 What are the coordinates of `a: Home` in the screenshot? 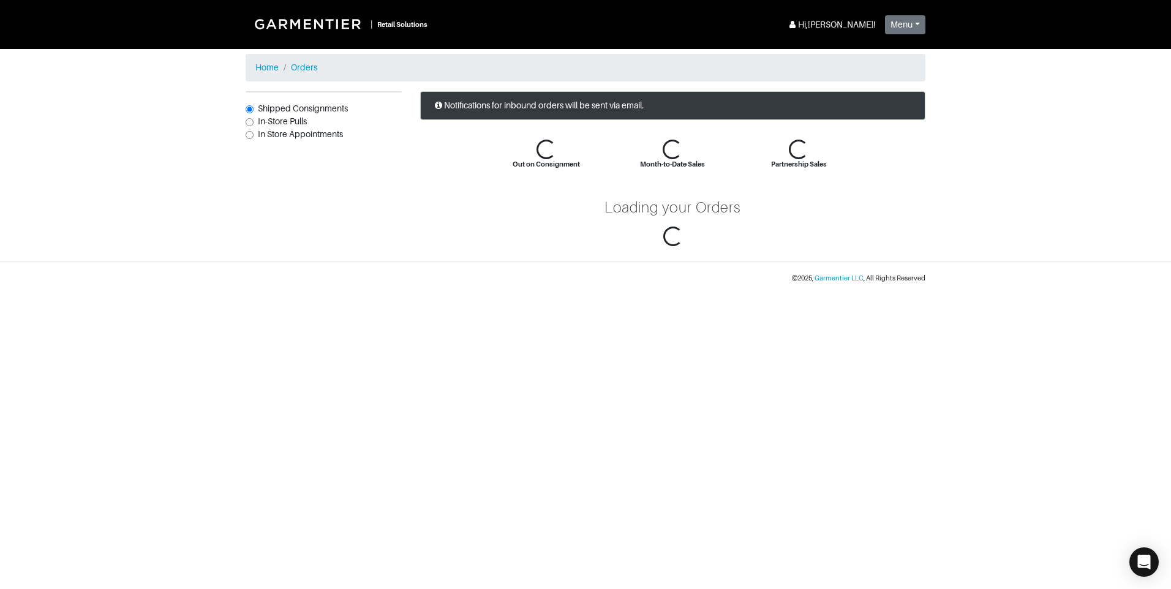 It's located at (267, 67).